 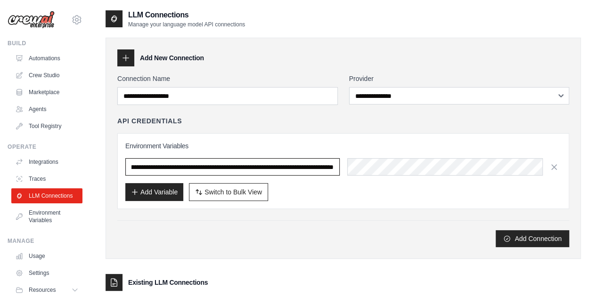 I want to click on label: Connection Name, so click(x=227, y=79).